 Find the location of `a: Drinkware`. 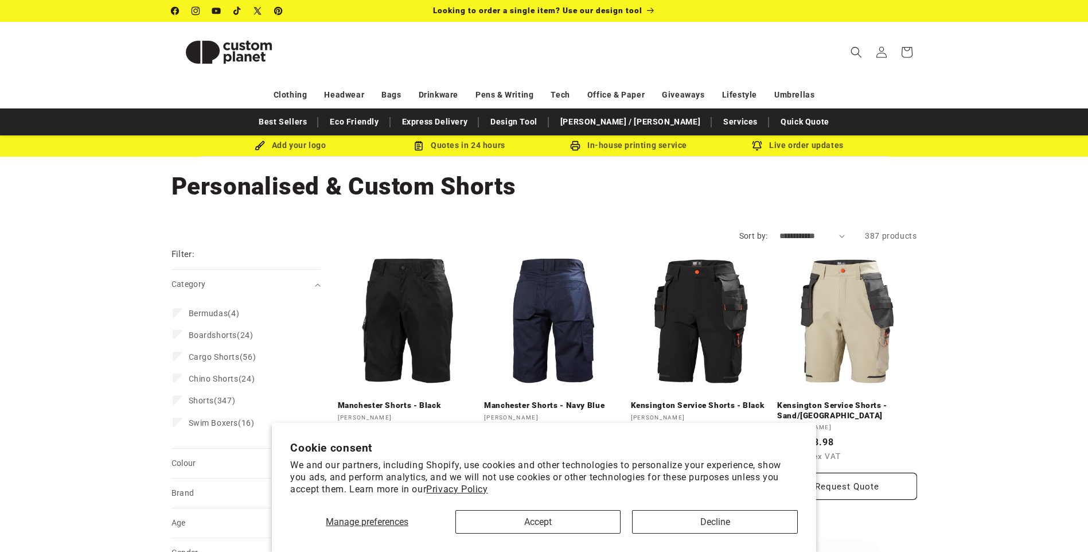

a: Drinkware is located at coordinates (438, 95).